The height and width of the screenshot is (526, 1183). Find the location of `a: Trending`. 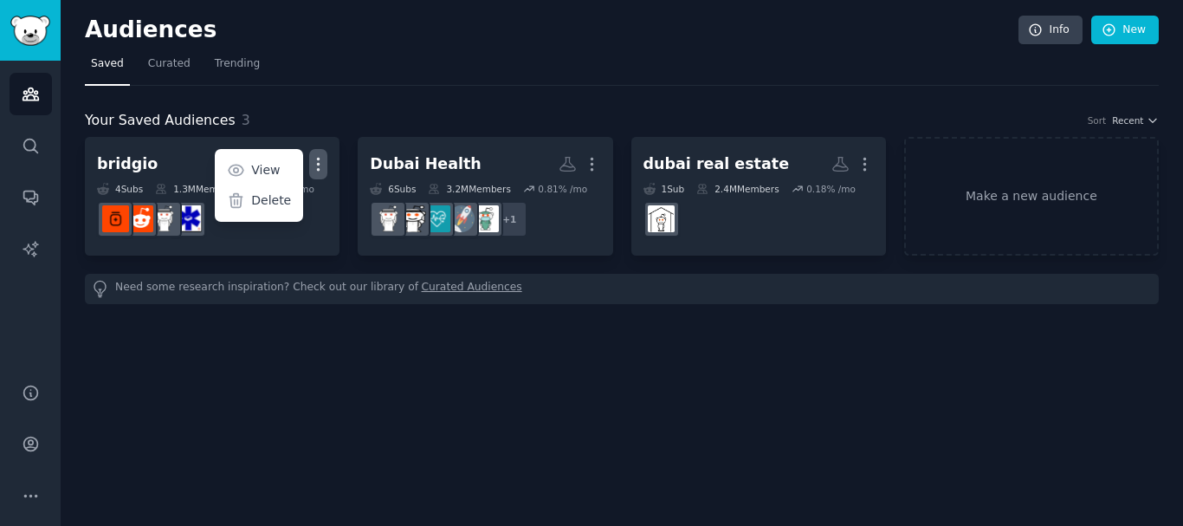

a: Trending is located at coordinates (237, 68).